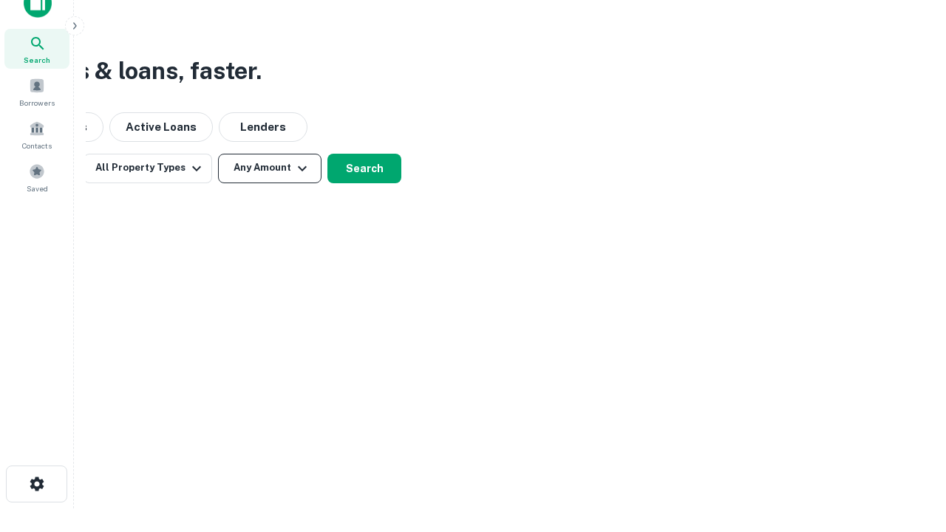 The height and width of the screenshot is (532, 946). I want to click on div: Contacts, so click(37, 134).